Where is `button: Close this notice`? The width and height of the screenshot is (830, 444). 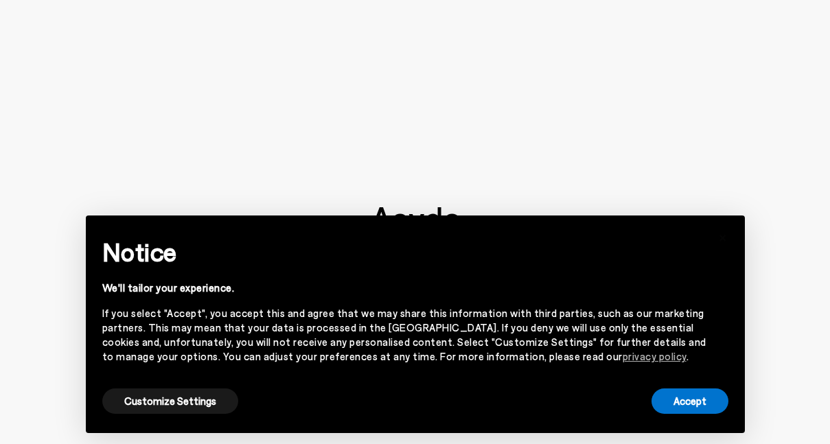 button: Close this notice is located at coordinates (723, 236).